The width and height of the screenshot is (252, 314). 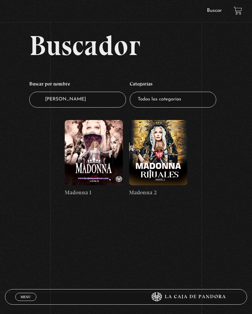 What do you see at coordinates (215, 11) in the screenshot?
I see `a: Buscar` at bounding box center [215, 11].